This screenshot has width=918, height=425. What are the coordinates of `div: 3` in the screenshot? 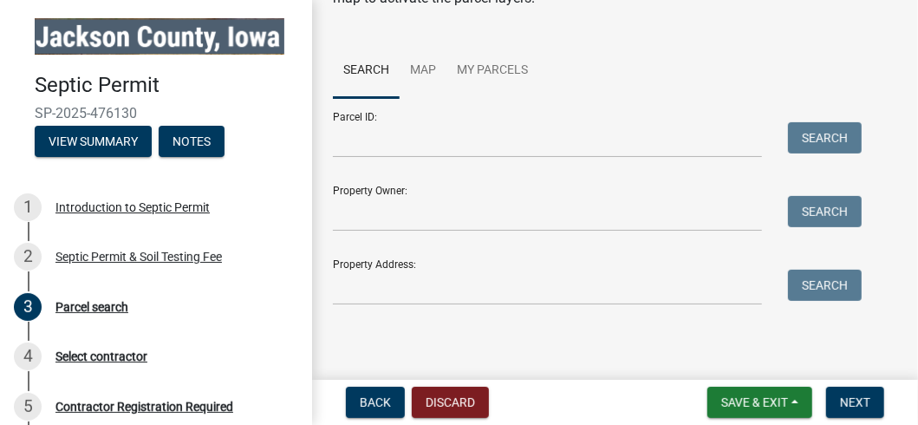 It's located at (28, 307).